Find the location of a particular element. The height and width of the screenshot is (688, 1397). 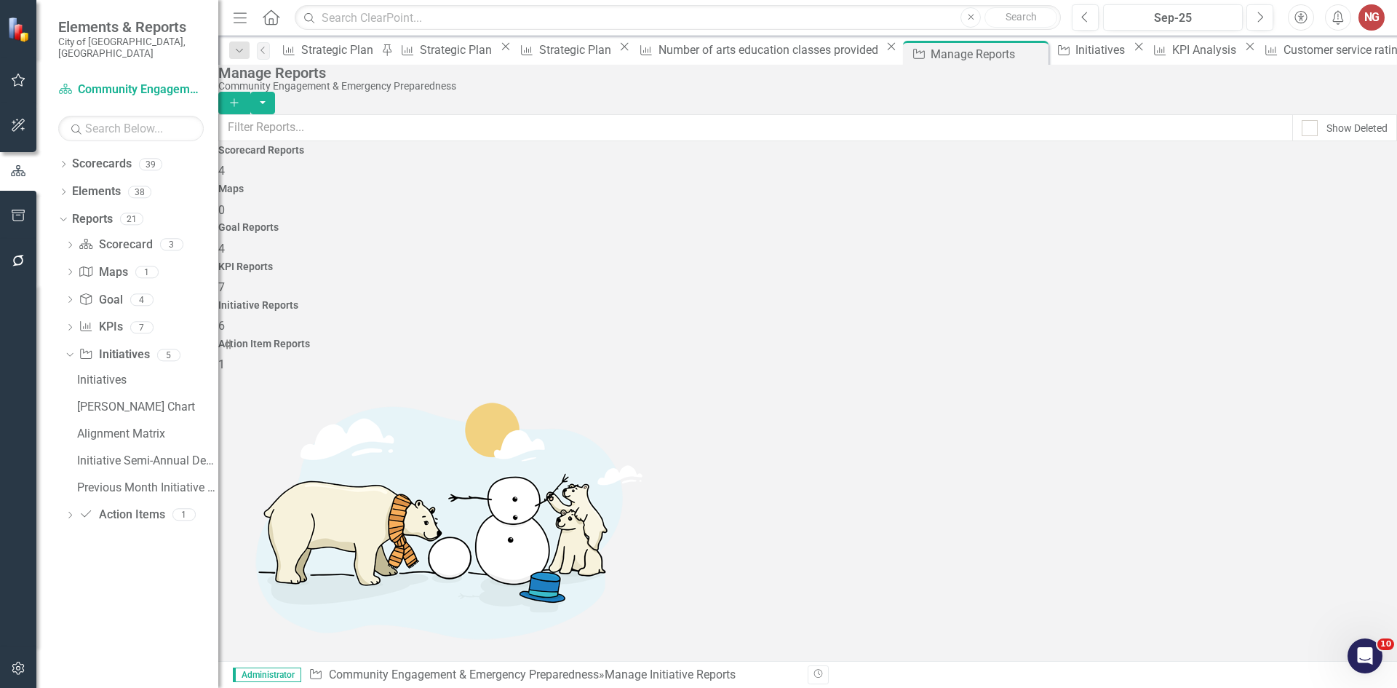

div: Number of arts education classes provided is located at coordinates (770, 49).